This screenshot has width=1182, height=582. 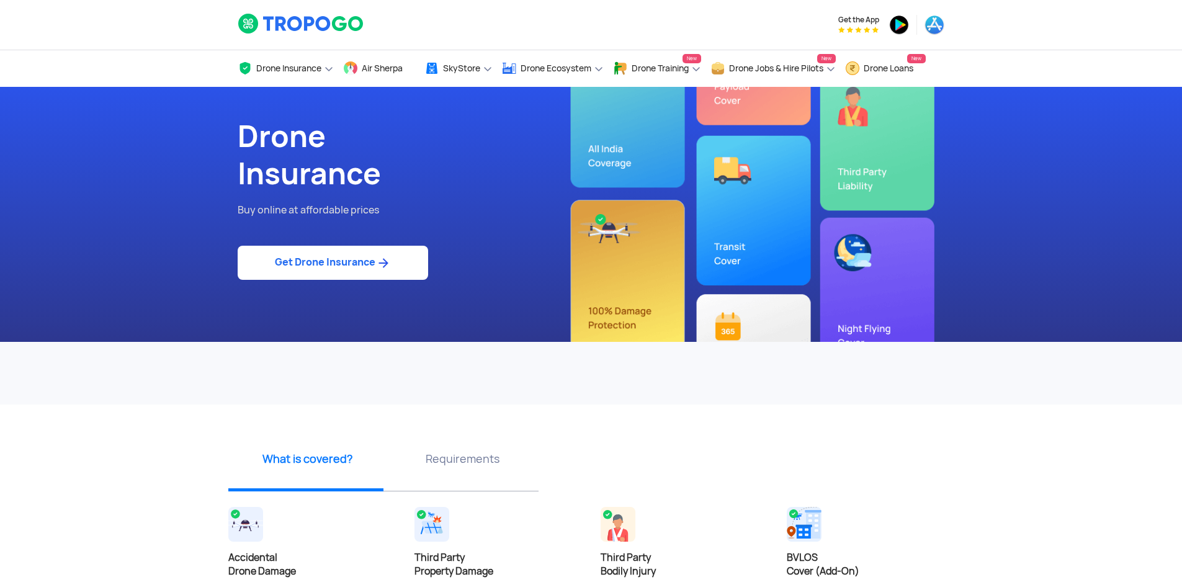 What do you see at coordinates (871, 565) in the screenshot?
I see `h4: BVLOS Cover (Add-On)` at bounding box center [871, 565].